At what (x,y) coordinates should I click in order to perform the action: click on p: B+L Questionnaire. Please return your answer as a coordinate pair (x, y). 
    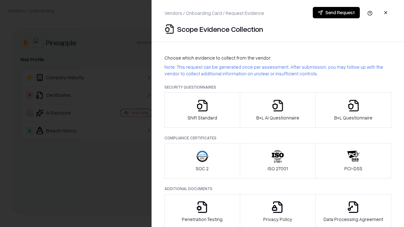
    Looking at the image, I should click on (354, 118).